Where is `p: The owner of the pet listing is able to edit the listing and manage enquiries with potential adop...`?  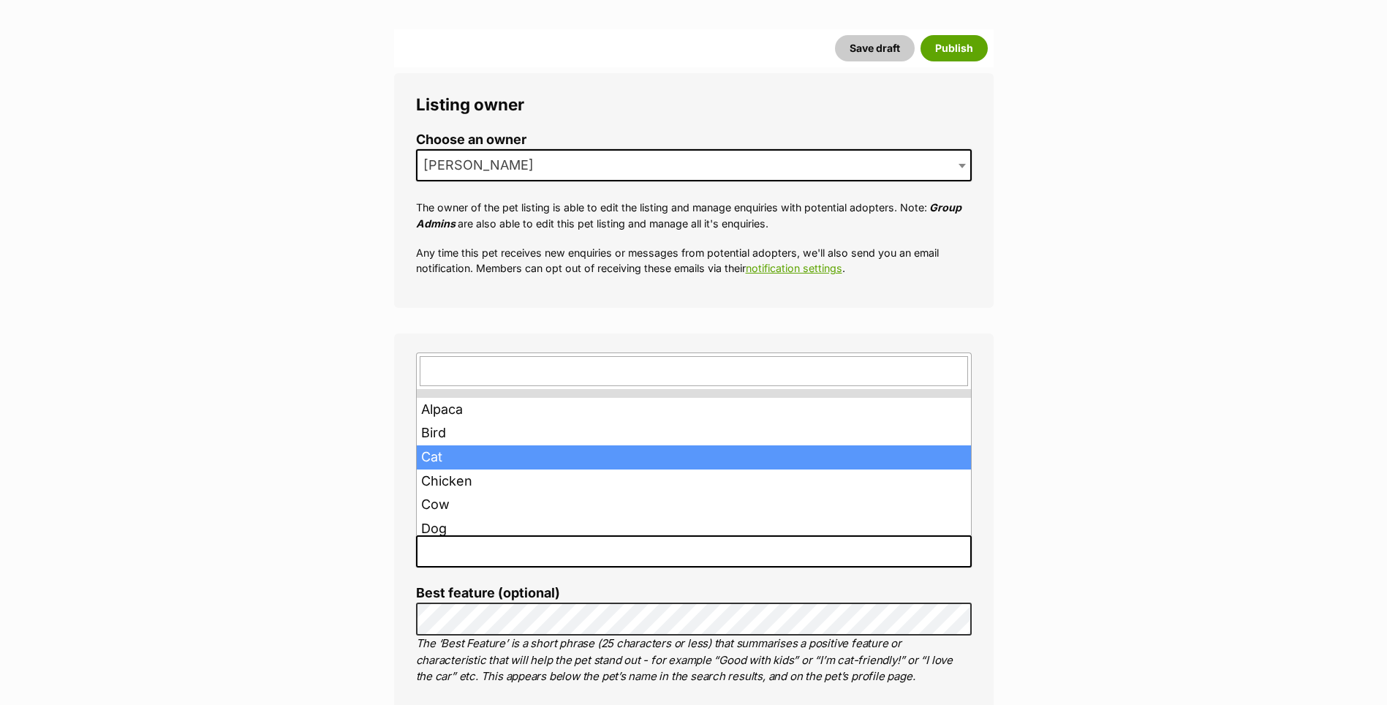
p: The owner of the pet listing is able to edit the listing and manage enquiries with potential adop... is located at coordinates (694, 215).